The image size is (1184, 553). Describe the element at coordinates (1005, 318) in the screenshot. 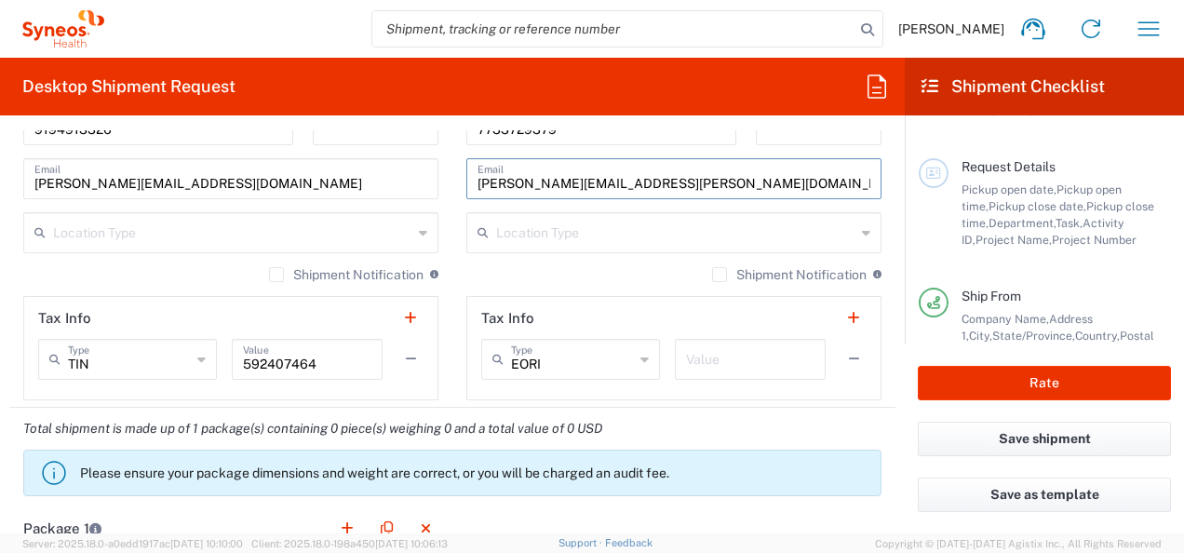

I see `span: Company Name,` at that location.